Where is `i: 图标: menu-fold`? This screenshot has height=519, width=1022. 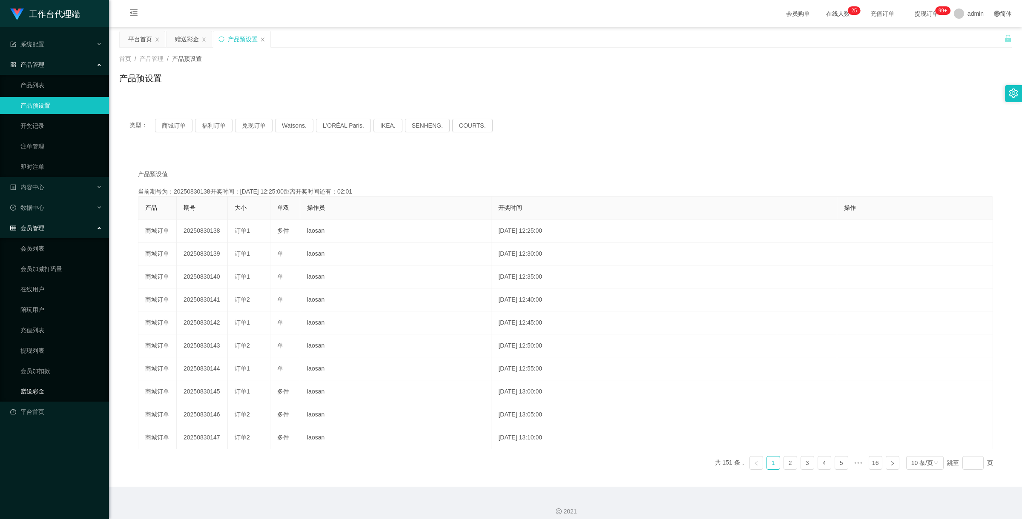
i: 图标: menu-fold is located at coordinates (134, 14).